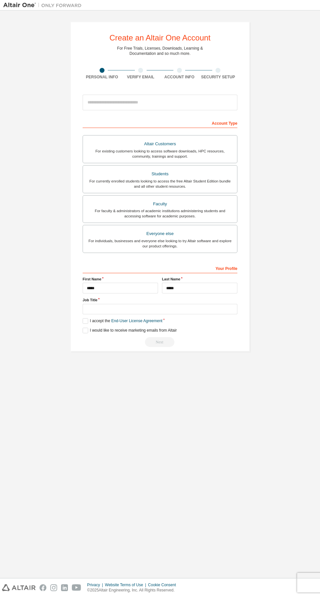  What do you see at coordinates (137, 321) in the screenshot?
I see `a: End-User License Agreement` at bounding box center [137, 321].